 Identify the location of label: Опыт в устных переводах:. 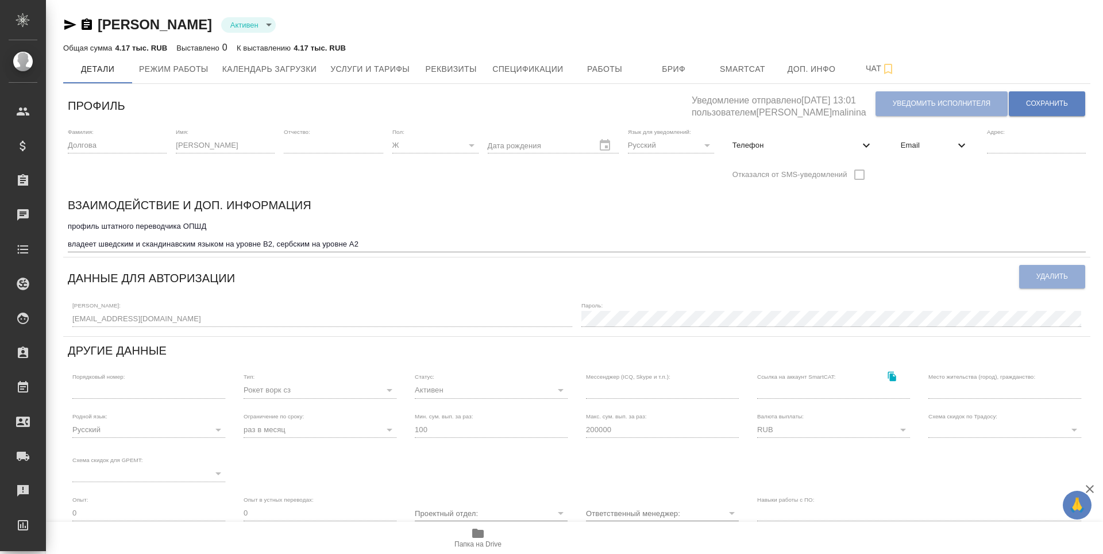
(279, 499).